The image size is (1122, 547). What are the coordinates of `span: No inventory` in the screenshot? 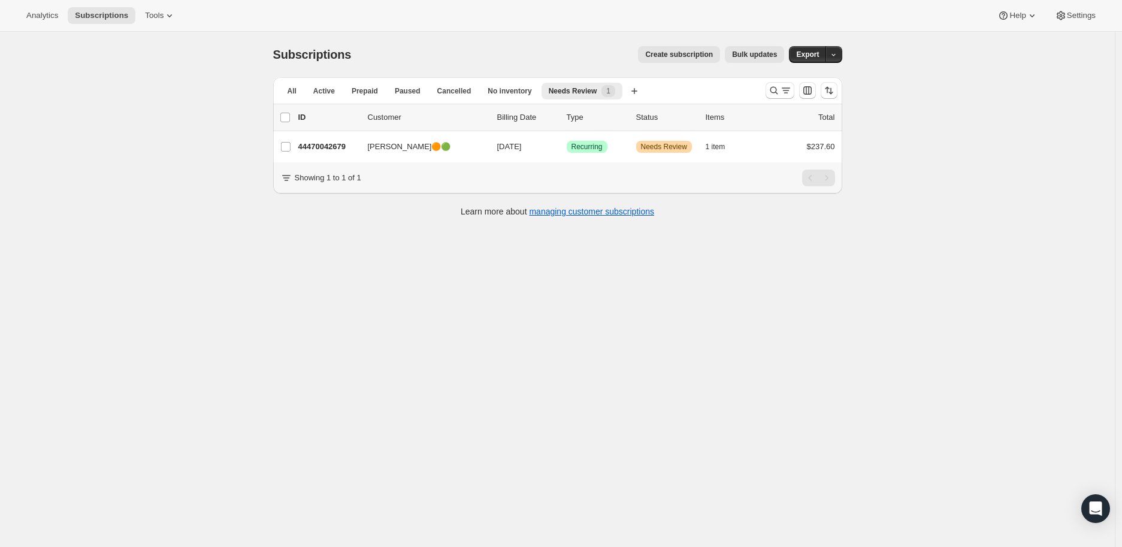 It's located at (509, 91).